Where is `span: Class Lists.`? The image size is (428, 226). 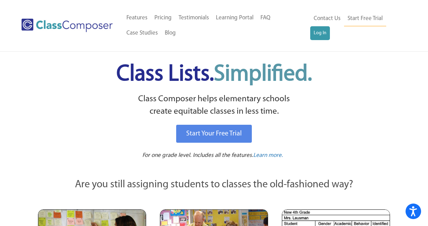 span: Class Lists. is located at coordinates (214, 74).